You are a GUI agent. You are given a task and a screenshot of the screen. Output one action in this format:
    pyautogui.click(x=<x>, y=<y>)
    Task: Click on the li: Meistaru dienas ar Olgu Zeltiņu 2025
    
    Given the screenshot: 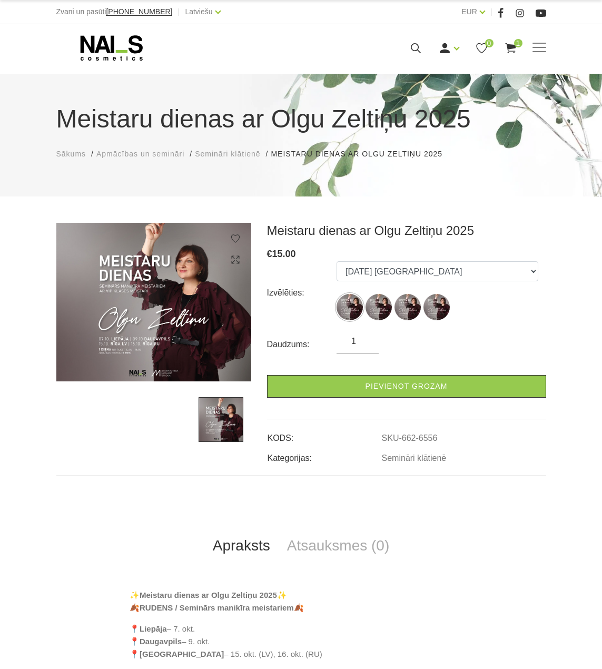 What is the action you would take?
    pyautogui.click(x=362, y=154)
    